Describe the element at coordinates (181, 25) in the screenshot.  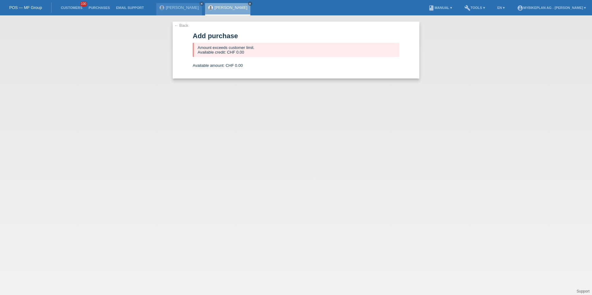
I see `a: ← Back` at that location.